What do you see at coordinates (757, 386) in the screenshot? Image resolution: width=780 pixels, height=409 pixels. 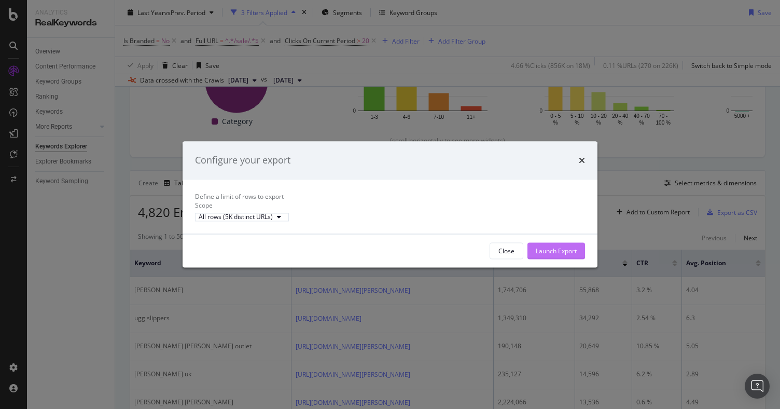 I see `div: Open Intercom Messenger` at bounding box center [757, 386].